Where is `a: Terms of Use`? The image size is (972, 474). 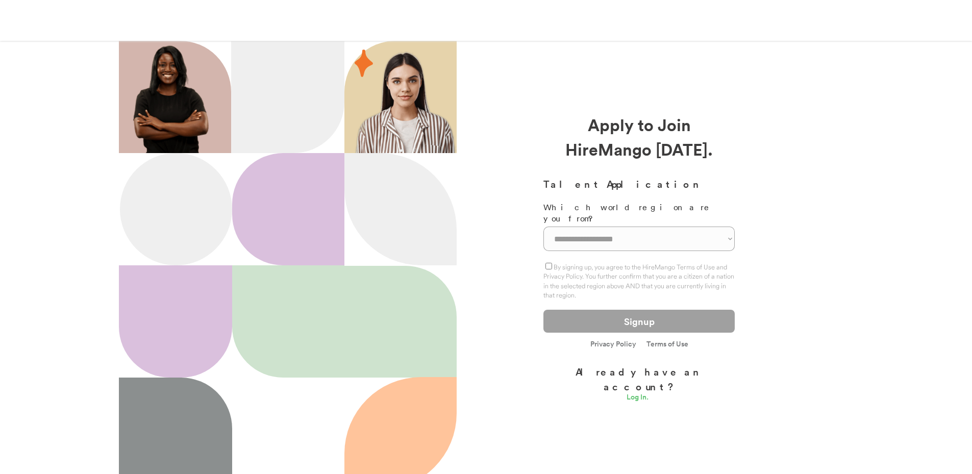 a: Terms of Use is located at coordinates (667, 344).